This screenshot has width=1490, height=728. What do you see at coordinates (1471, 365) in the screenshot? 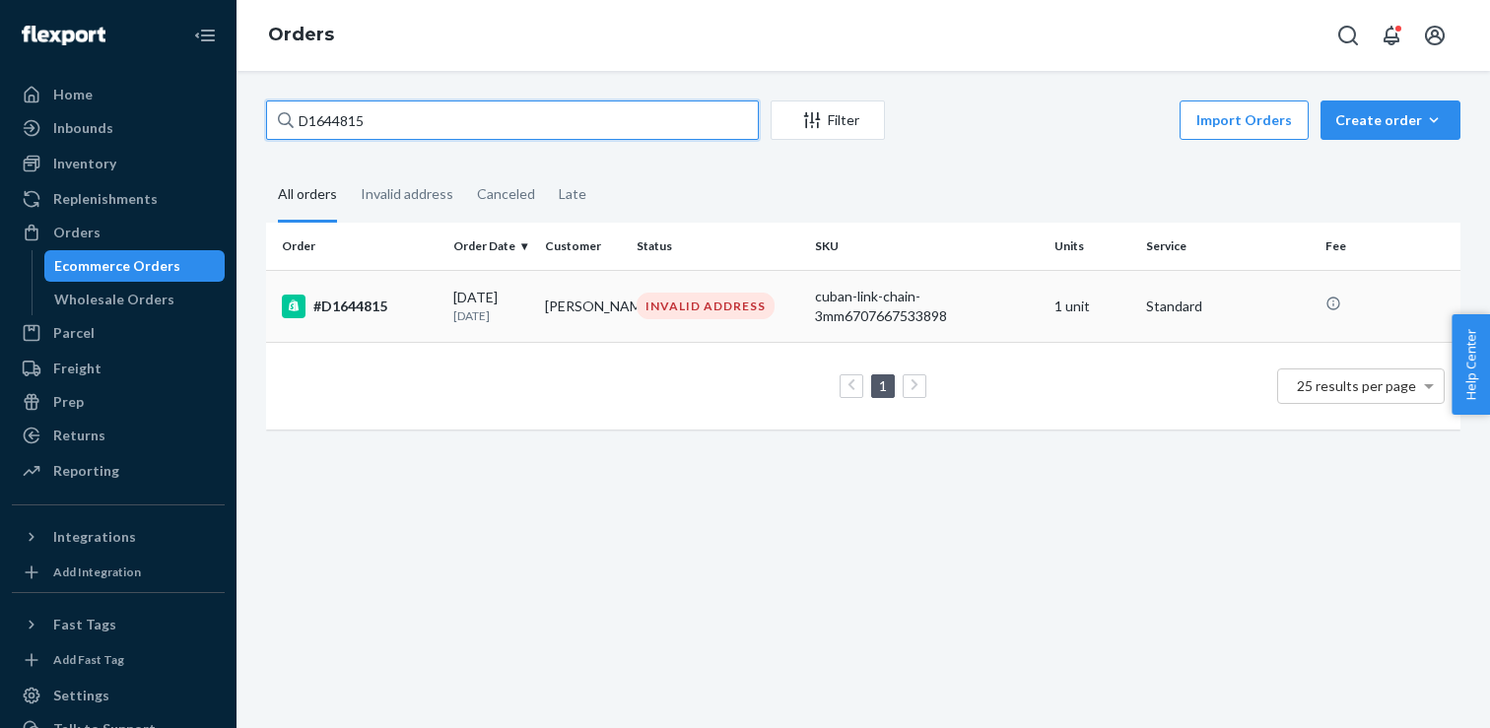
I see `button: Help Center` at bounding box center [1471, 365].